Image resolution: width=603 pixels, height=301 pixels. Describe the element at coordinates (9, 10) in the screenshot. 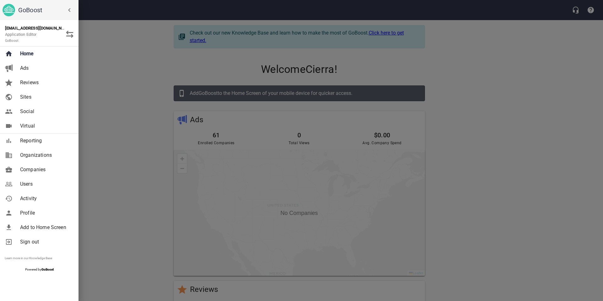

I see `img: go_boost_head.png` at that location.